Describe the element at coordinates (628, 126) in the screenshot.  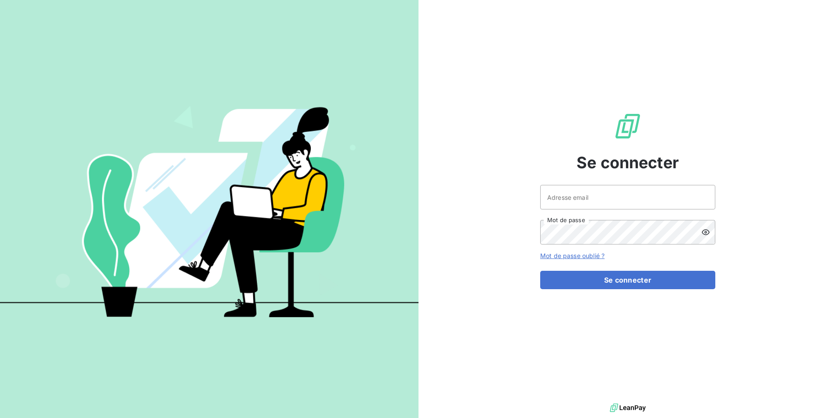
I see `img: Logo LeanPay` at that location.